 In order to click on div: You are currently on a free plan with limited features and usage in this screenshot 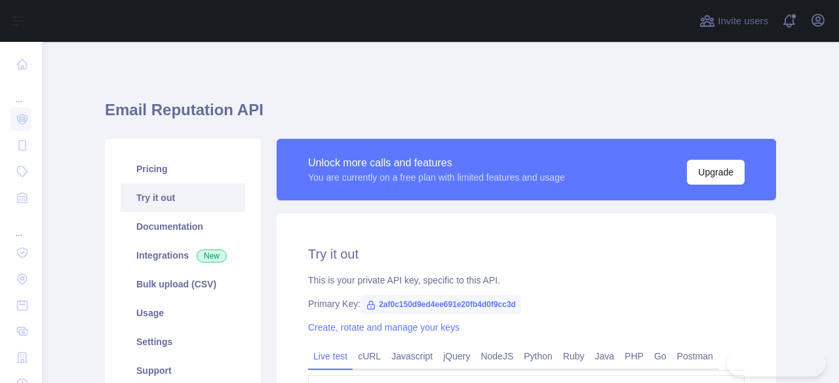, I will do `click(436, 178)`.